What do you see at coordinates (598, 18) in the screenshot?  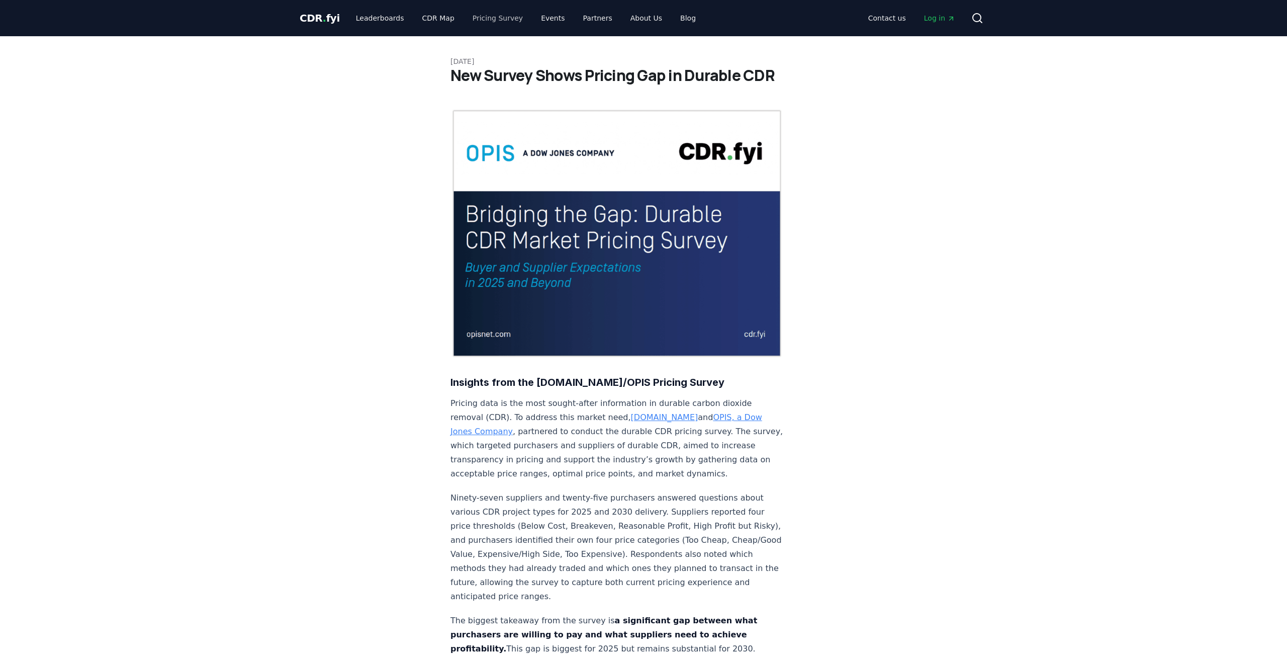 I see `a: Partners` at bounding box center [598, 18].